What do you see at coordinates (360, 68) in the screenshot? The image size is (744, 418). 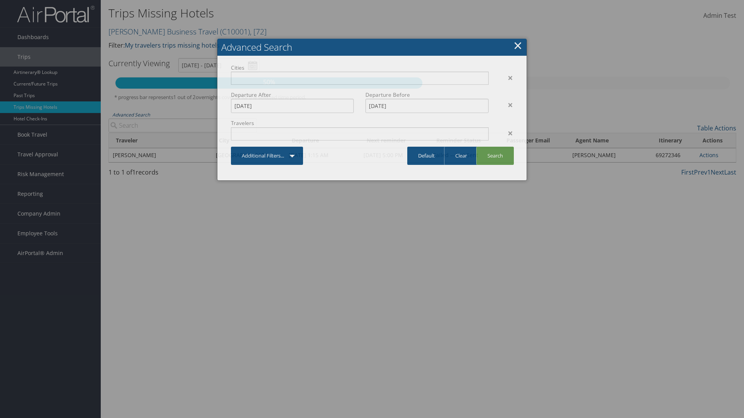 I see `label: Cities` at bounding box center [360, 68].